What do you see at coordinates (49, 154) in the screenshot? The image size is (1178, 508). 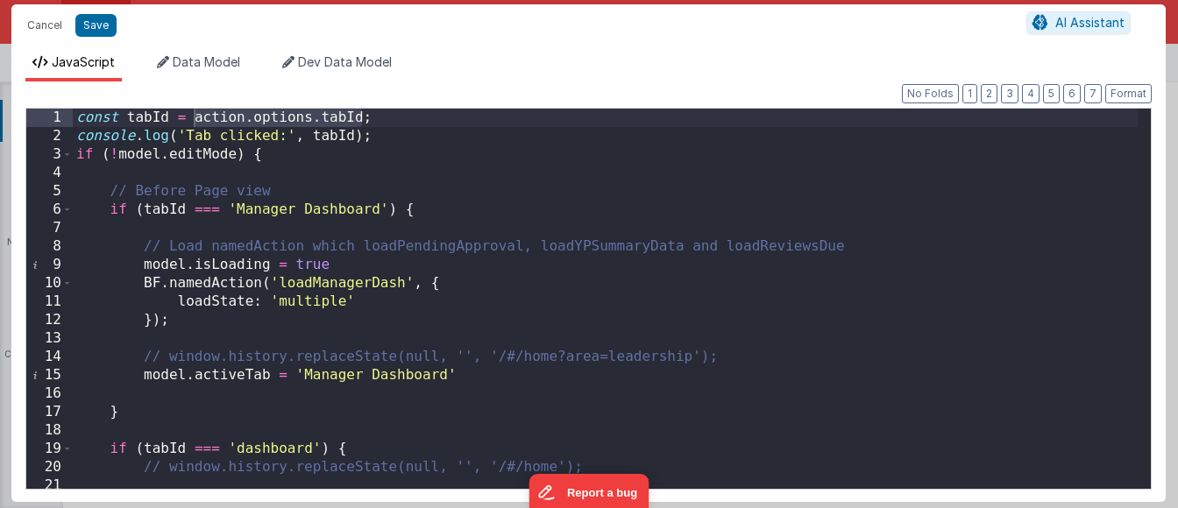 I see `div: 3` at bounding box center [49, 154].